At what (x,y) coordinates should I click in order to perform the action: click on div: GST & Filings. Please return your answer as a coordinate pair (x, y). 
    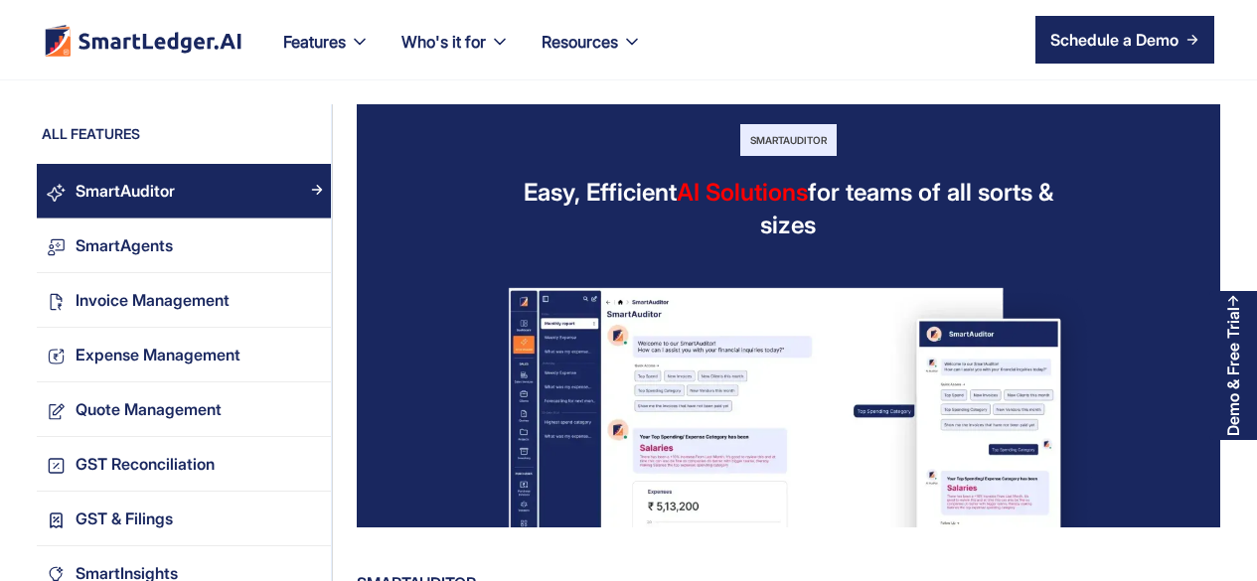
    Looking at the image, I should click on (124, 519).